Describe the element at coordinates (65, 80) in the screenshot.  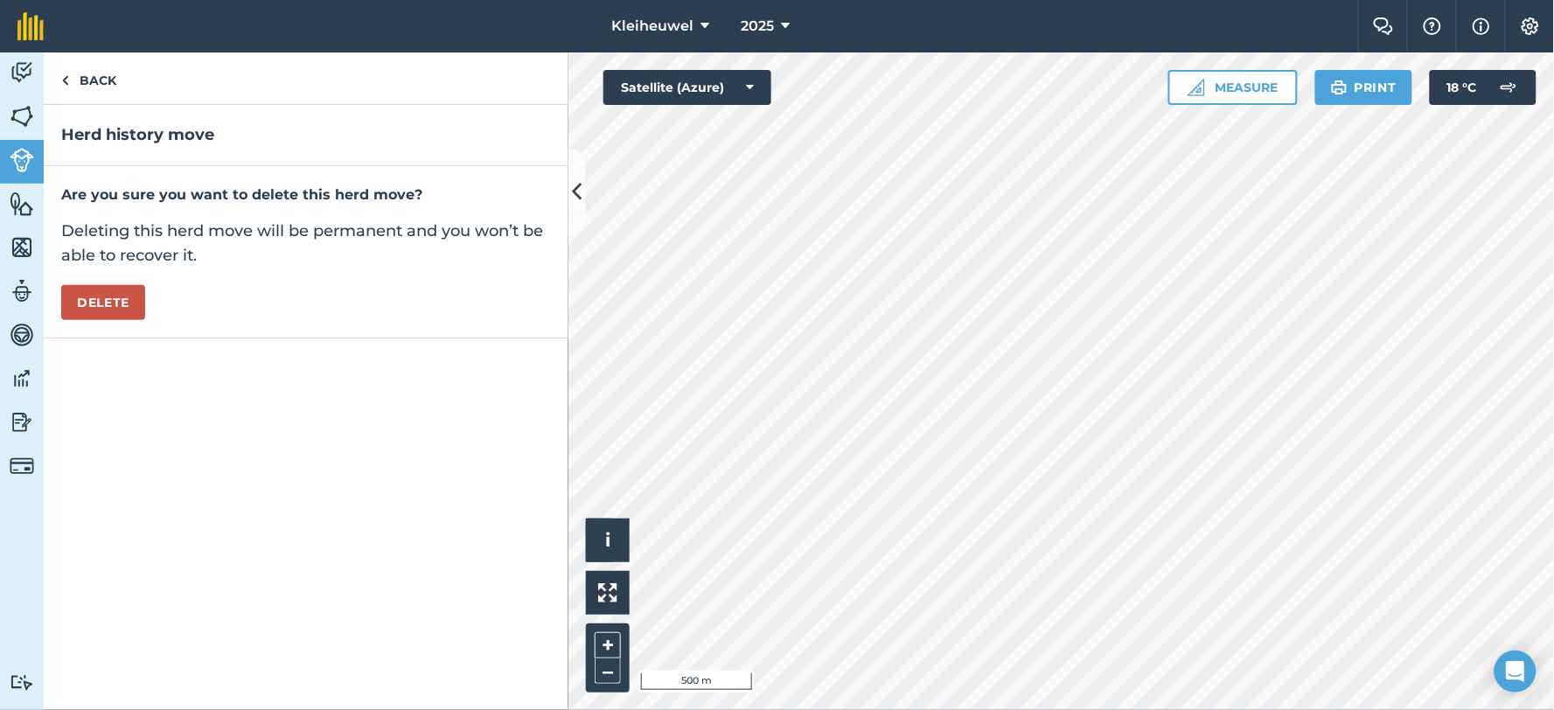
I see `img: svg+xml;base64,PHN2ZyB4bWxucz0iaHR0cDovL3d3dy53My5vcmcvMjAwMC9zdmciIHdpZHRoPSI5IiBoZWlnaHQ9IjI0Ii...` at that location.